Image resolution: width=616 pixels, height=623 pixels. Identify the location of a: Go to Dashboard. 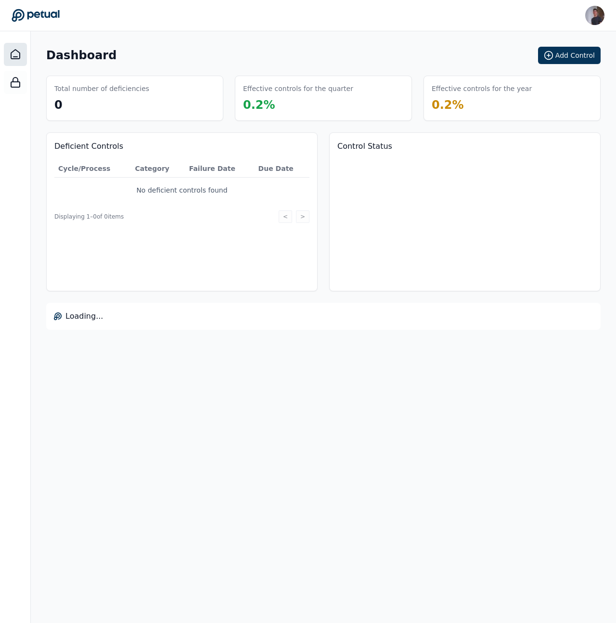
(36, 15).